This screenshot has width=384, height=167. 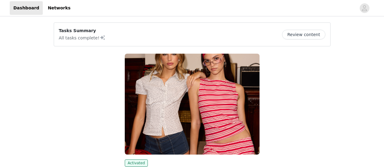 What do you see at coordinates (192, 104) in the screenshot?
I see `img: Edikted` at bounding box center [192, 104].